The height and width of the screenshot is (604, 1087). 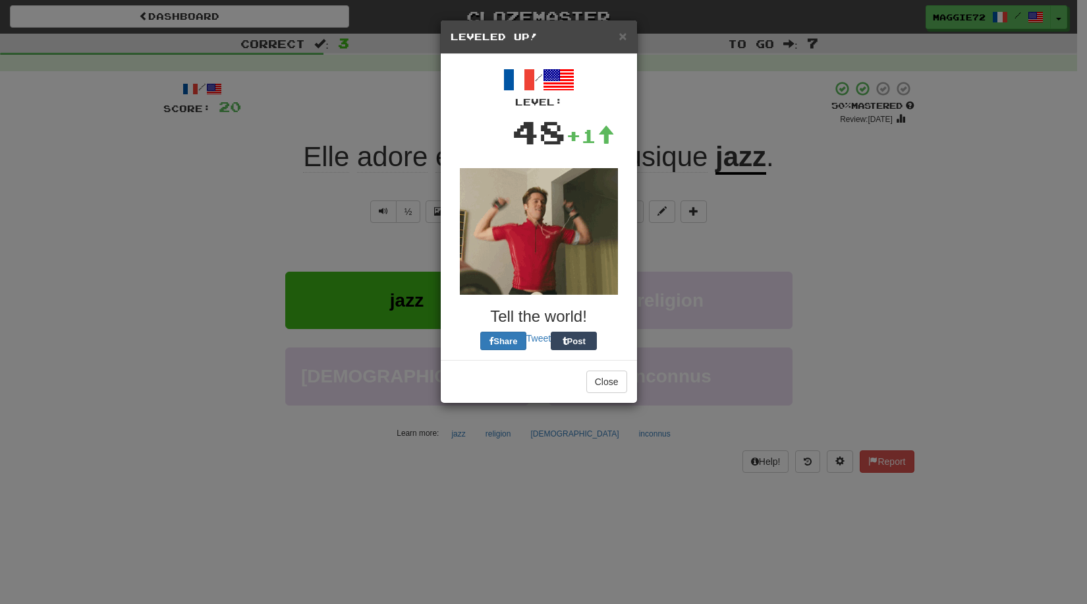 What do you see at coordinates (539, 102) in the screenshot?
I see `div: Level:` at bounding box center [539, 102].